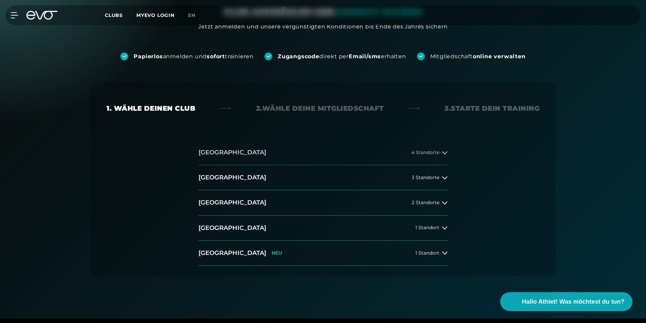 The height and width of the screenshot is (323, 646). I want to click on span: 2 Standorte, so click(426, 202).